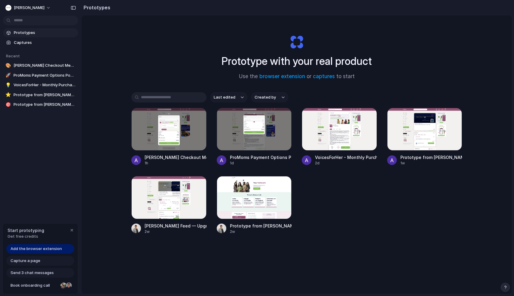  I want to click on span: VoicesForHer - Monthly Purchase Option, so click(45, 85).